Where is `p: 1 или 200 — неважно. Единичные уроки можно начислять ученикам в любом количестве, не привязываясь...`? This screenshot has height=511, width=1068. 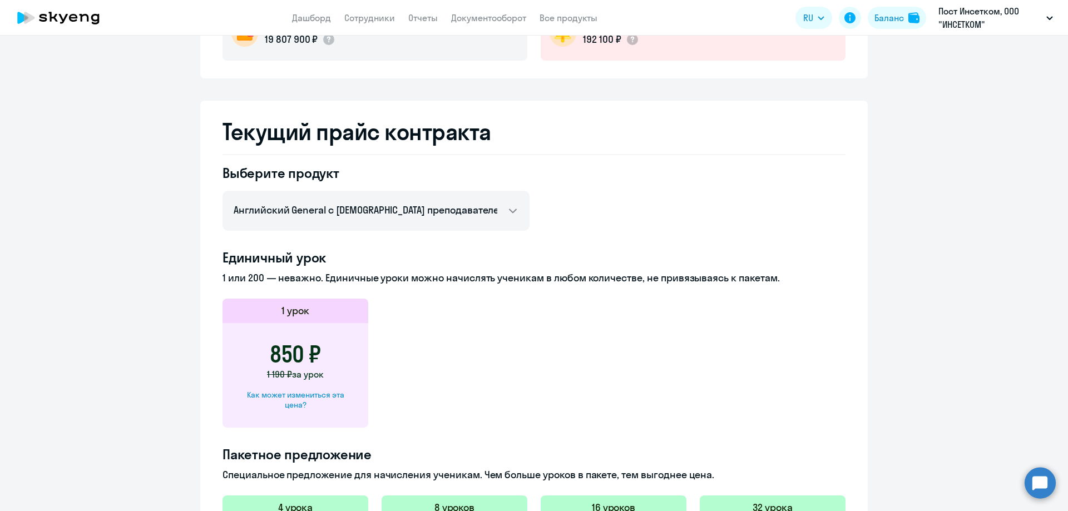 p: 1 или 200 — неважно. Единичные уроки можно начислять ученикам в любом количестве, не привязываясь... is located at coordinates (534, 278).